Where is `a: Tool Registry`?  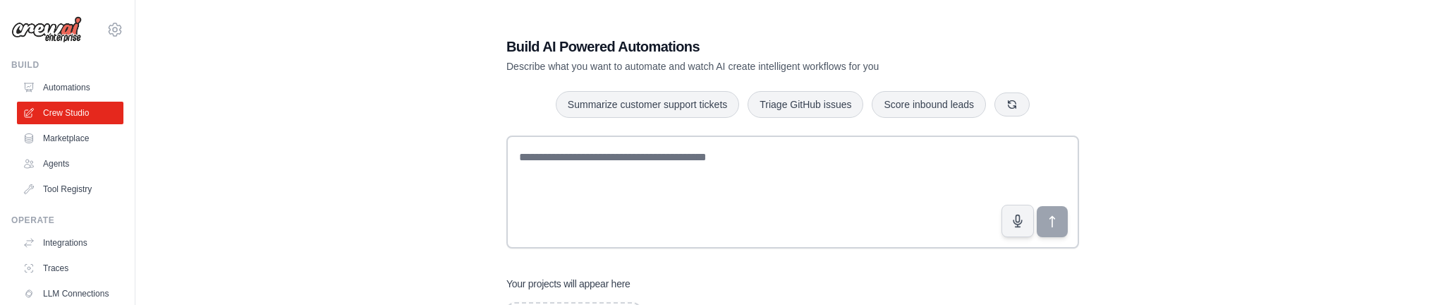 a: Tool Registry is located at coordinates (70, 189).